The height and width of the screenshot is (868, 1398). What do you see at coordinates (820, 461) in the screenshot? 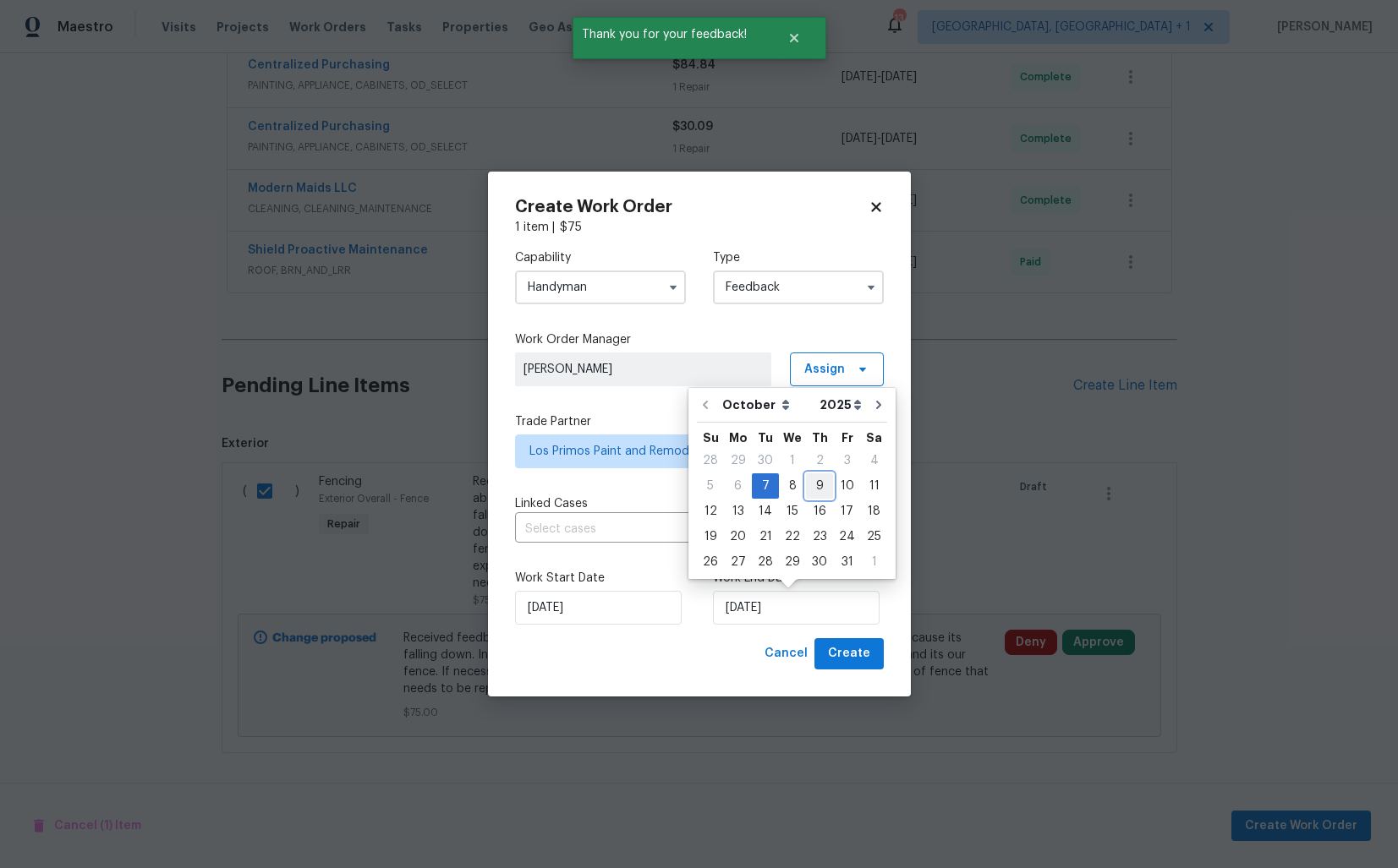
I see `div: Thu Oct 02 2025` at bounding box center [820, 461].